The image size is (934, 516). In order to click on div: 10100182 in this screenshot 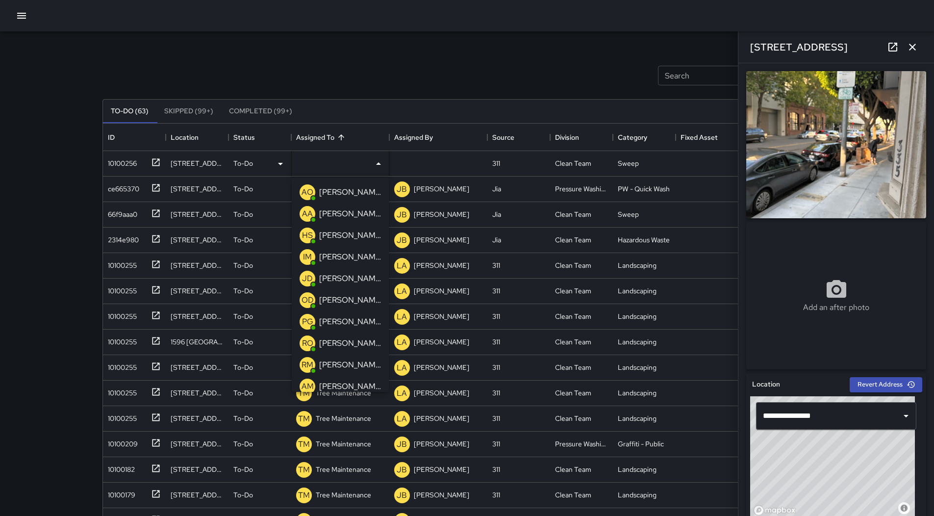, I will do `click(119, 467)`.